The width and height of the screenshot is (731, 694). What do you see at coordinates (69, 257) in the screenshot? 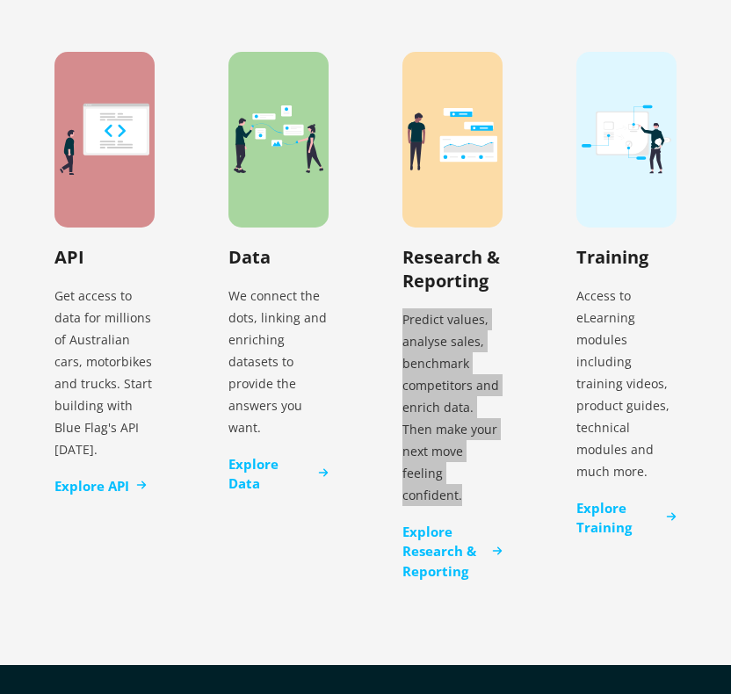
I see `h2: API` at bounding box center [69, 257].